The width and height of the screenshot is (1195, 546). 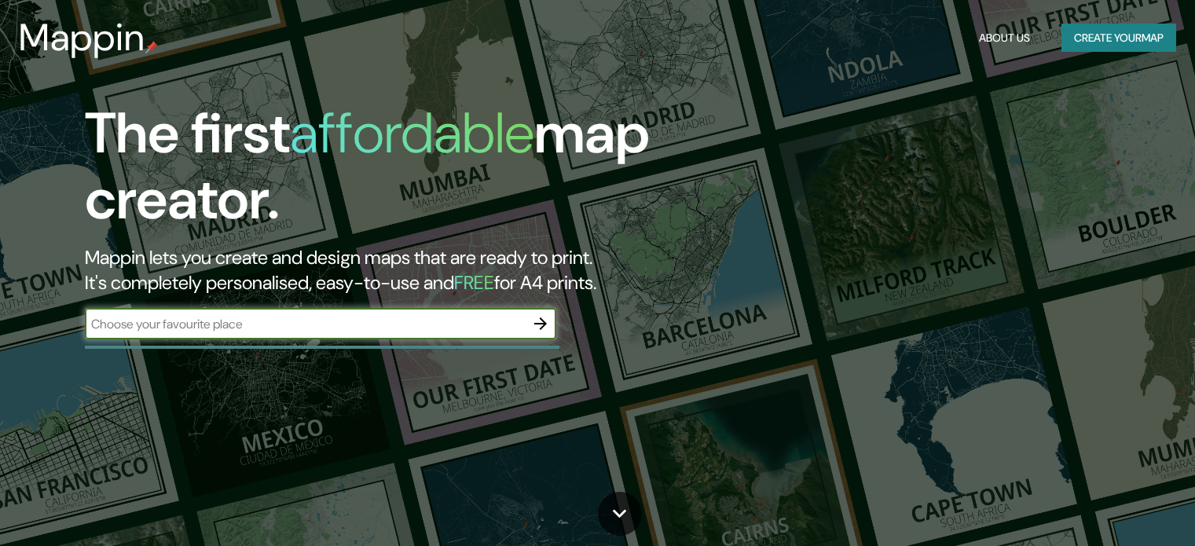 What do you see at coordinates (1004, 38) in the screenshot?
I see `button: About Us` at bounding box center [1004, 38].